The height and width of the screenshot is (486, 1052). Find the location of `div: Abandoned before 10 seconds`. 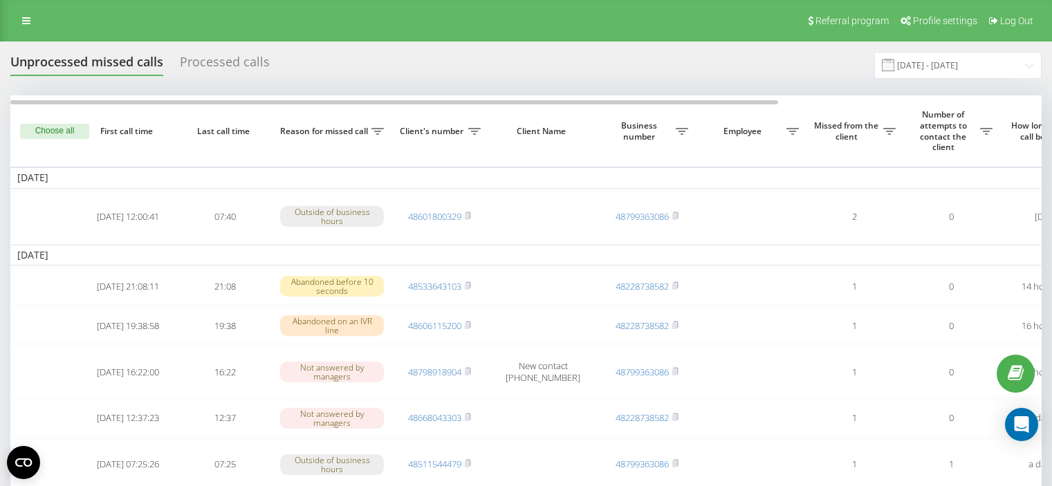

div: Abandoned before 10 seconds is located at coordinates (332, 286).